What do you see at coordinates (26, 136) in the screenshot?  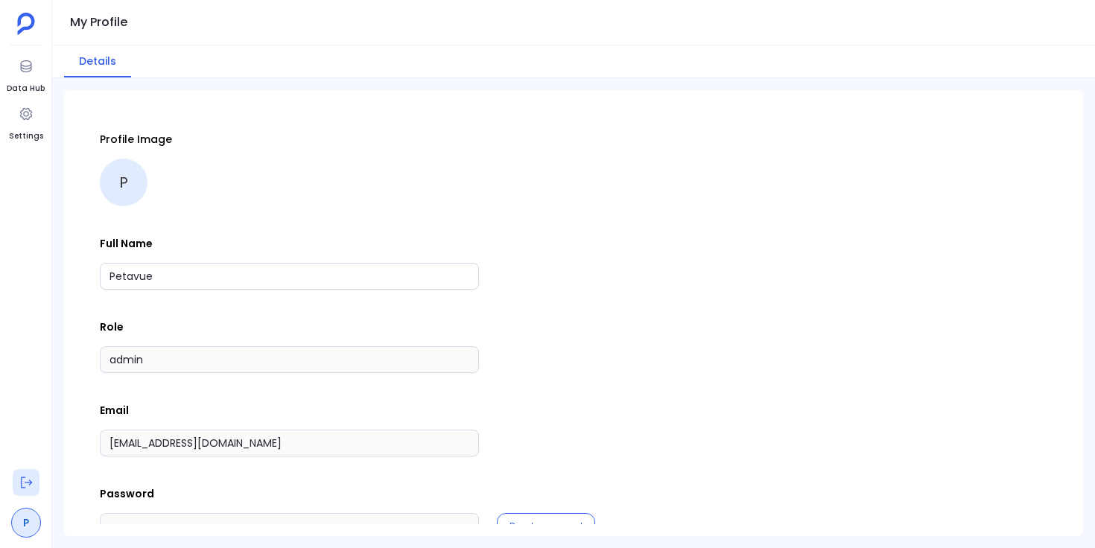 I see `span: Settings` at bounding box center [26, 136].